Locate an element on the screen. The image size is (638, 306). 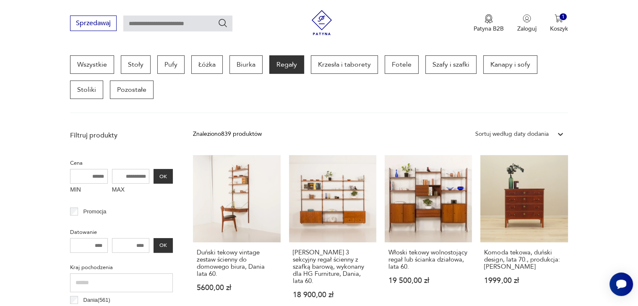
p: 18 900,00 zł is located at coordinates (333, 295).